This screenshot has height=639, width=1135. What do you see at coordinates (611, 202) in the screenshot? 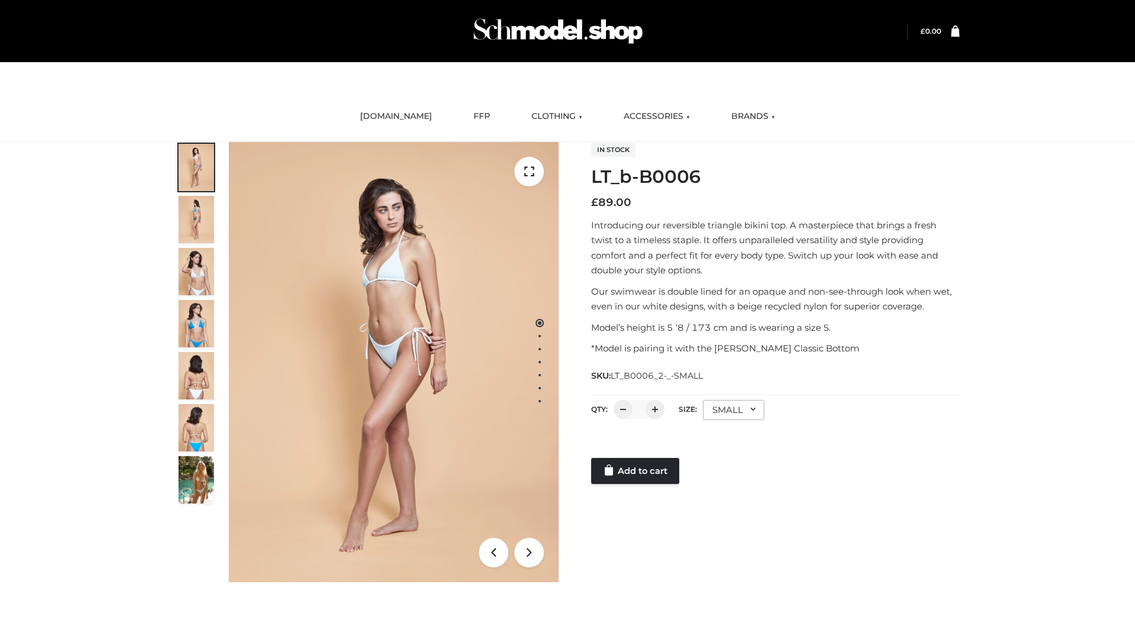
I see `bdi: 89.00` at bounding box center [611, 202].